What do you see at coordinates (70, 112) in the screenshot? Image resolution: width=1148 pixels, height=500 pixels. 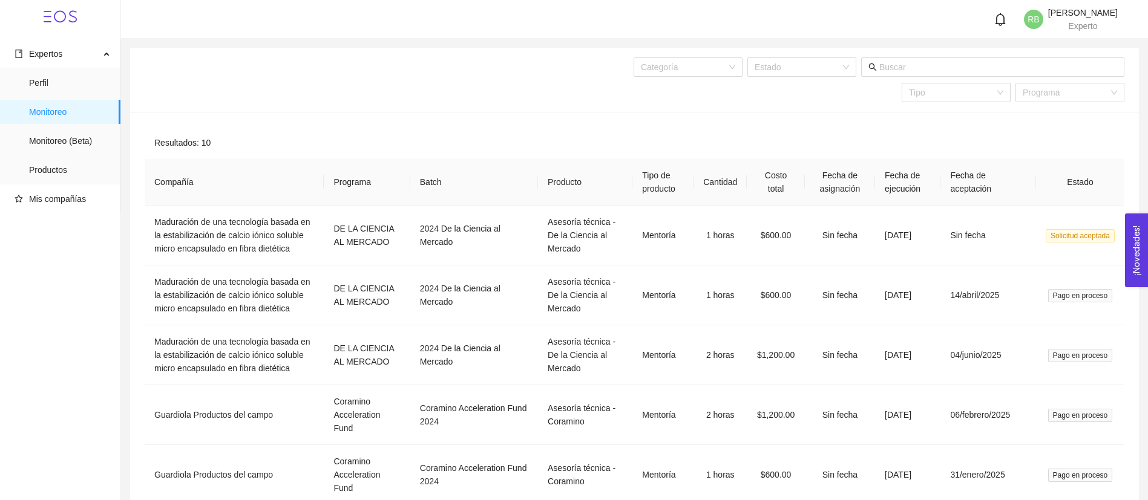 I see `span: Monitoreo` at bounding box center [70, 112].